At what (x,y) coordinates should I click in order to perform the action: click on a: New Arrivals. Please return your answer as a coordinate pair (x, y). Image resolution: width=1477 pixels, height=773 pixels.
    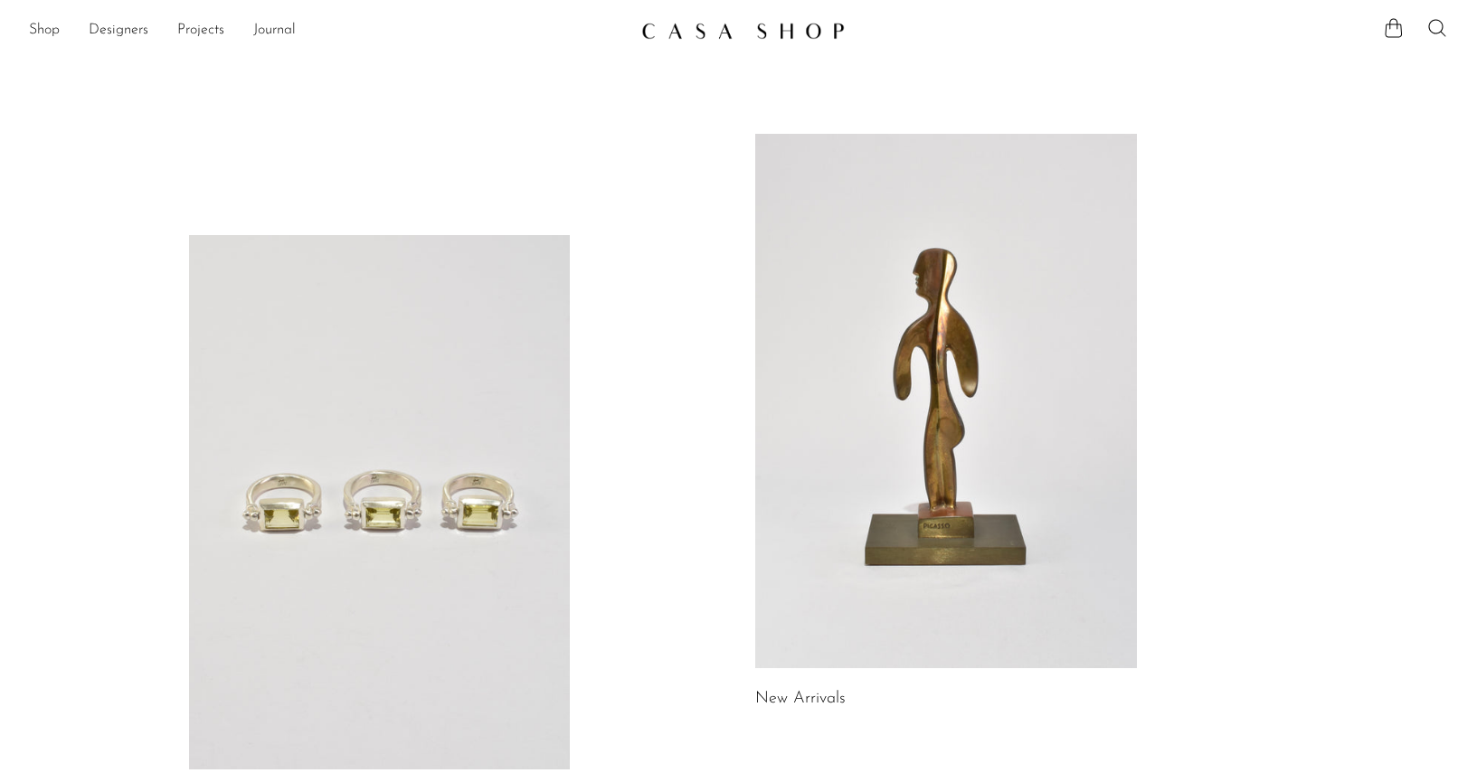
    Looking at the image, I should click on (801, 699).